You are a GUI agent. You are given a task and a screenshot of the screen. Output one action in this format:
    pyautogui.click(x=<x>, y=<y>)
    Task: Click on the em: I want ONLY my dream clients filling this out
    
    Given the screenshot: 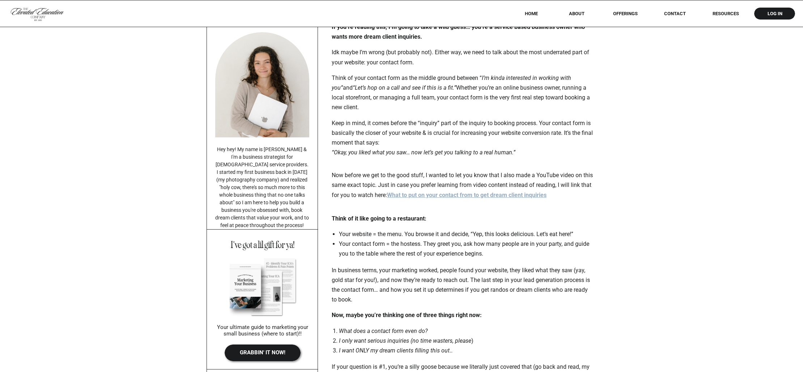 What is the action you would take?
    pyautogui.click(x=394, y=351)
    